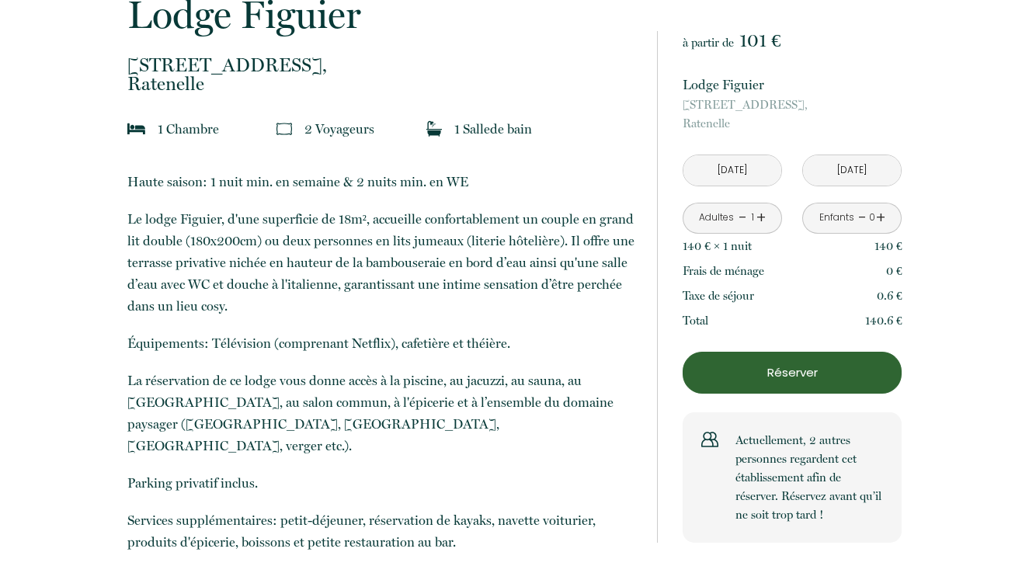 The image size is (1029, 573). I want to click on span: 101 €, so click(759, 40).